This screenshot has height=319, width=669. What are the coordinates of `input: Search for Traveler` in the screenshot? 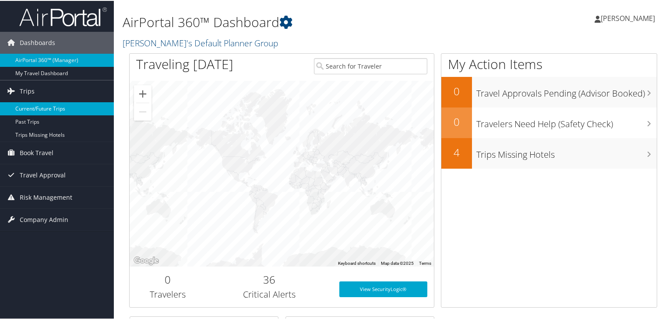 It's located at (371, 65).